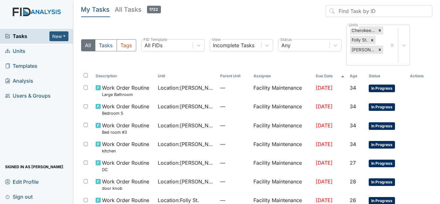 The width and height of the screenshot is (440, 204). Describe the element at coordinates (22, 182) in the screenshot. I see `span: Edit Profile` at that location.